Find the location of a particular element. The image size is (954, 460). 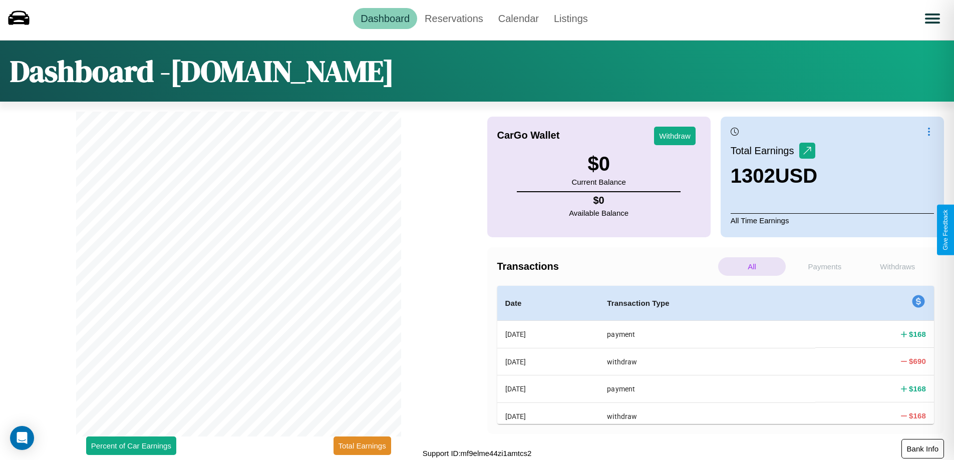

p: Total Earnings is located at coordinates (765, 151).